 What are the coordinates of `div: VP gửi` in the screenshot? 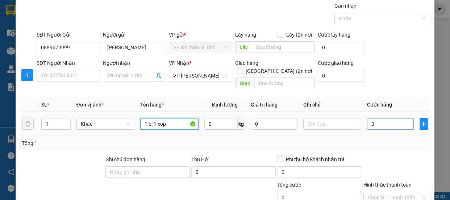 It's located at (200, 35).